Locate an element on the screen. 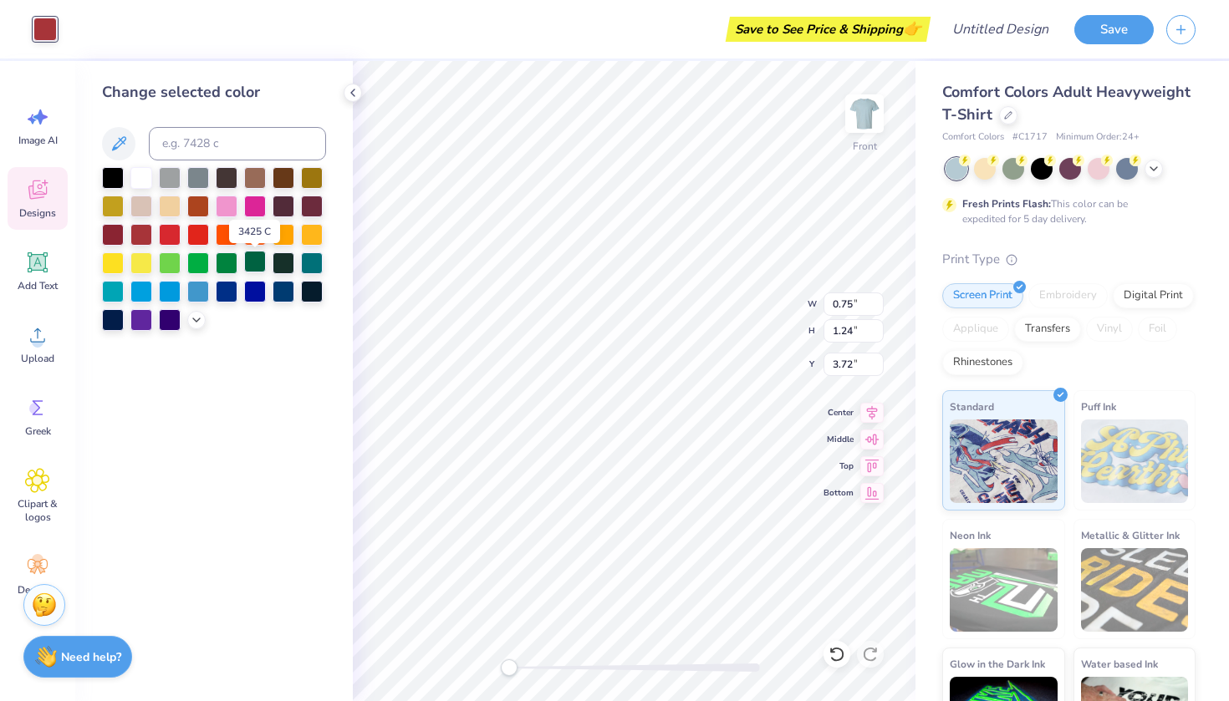 This screenshot has width=1229, height=701. div: Print Type is located at coordinates (1068, 259).